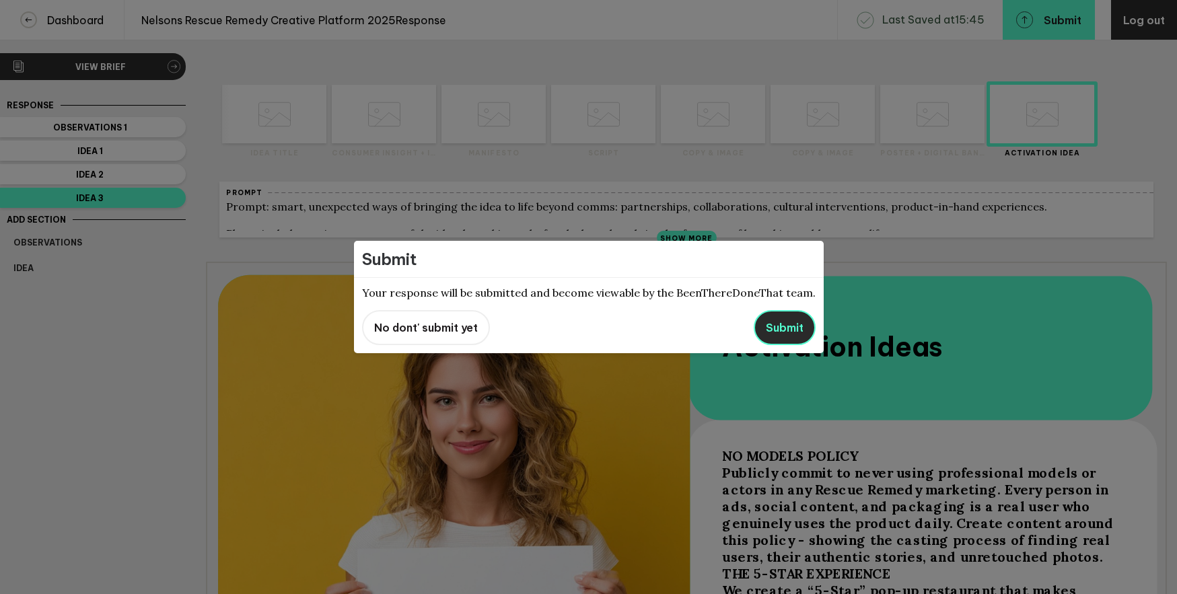 This screenshot has height=594, width=1177. Describe the element at coordinates (390, 259) in the screenshot. I see `h4: Submit` at that location.